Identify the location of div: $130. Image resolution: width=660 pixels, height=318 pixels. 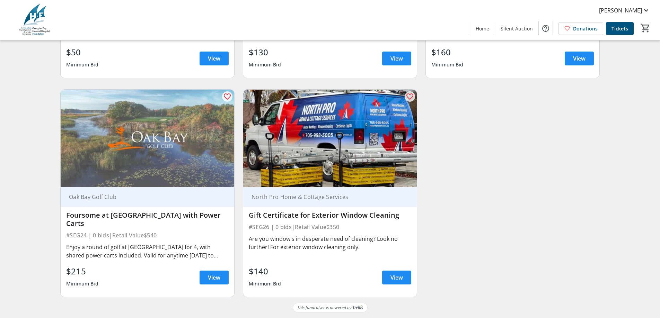
(265, 52).